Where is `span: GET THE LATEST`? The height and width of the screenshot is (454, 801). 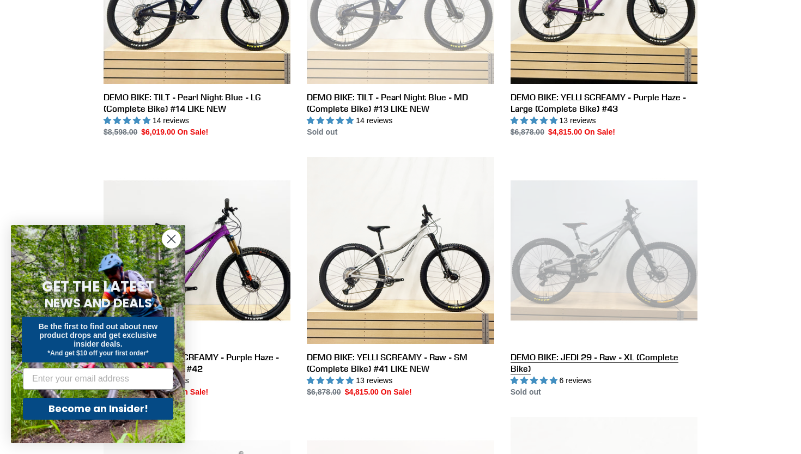
span: GET THE LATEST is located at coordinates (98, 287).